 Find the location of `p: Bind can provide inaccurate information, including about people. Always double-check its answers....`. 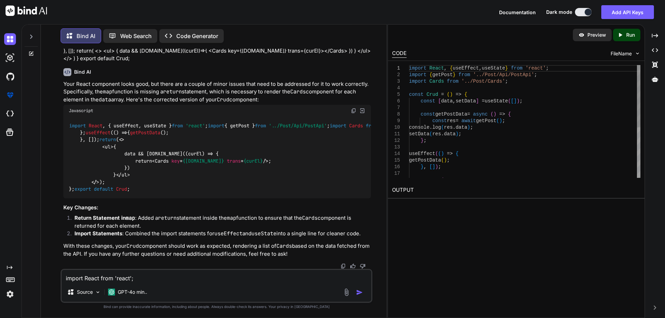

p: Bind can provide inaccurate information, including about people. Always double-check its answers.... is located at coordinates (216, 307).